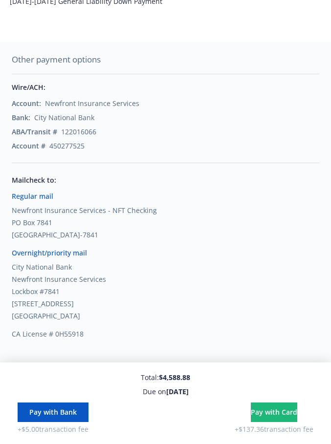 The width and height of the screenshot is (331, 444). What do you see at coordinates (165, 377) in the screenshot?
I see `div: Total:` at bounding box center [165, 377].